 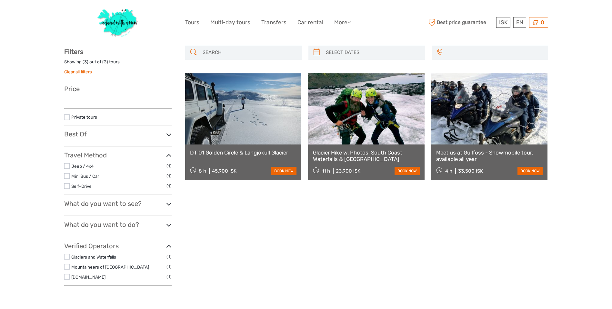 I want to click on a: Mini Bus / Car, so click(x=85, y=176).